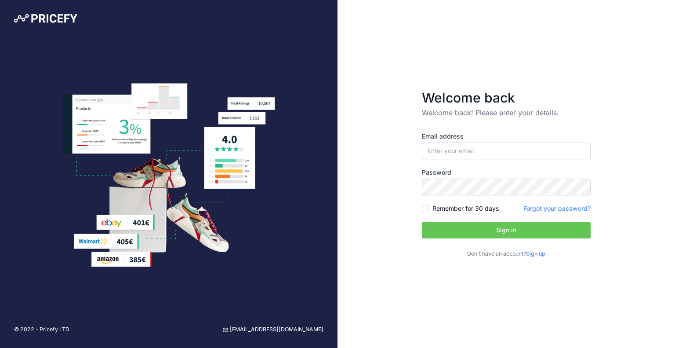  Describe the element at coordinates (46, 18) in the screenshot. I see `img: Pricefy` at that location.